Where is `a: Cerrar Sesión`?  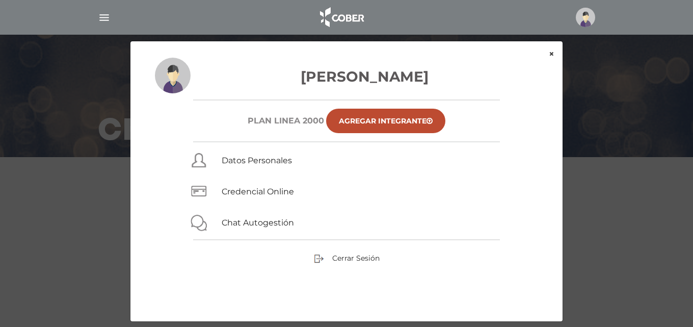 a: Cerrar Sesión is located at coordinates (347, 257).